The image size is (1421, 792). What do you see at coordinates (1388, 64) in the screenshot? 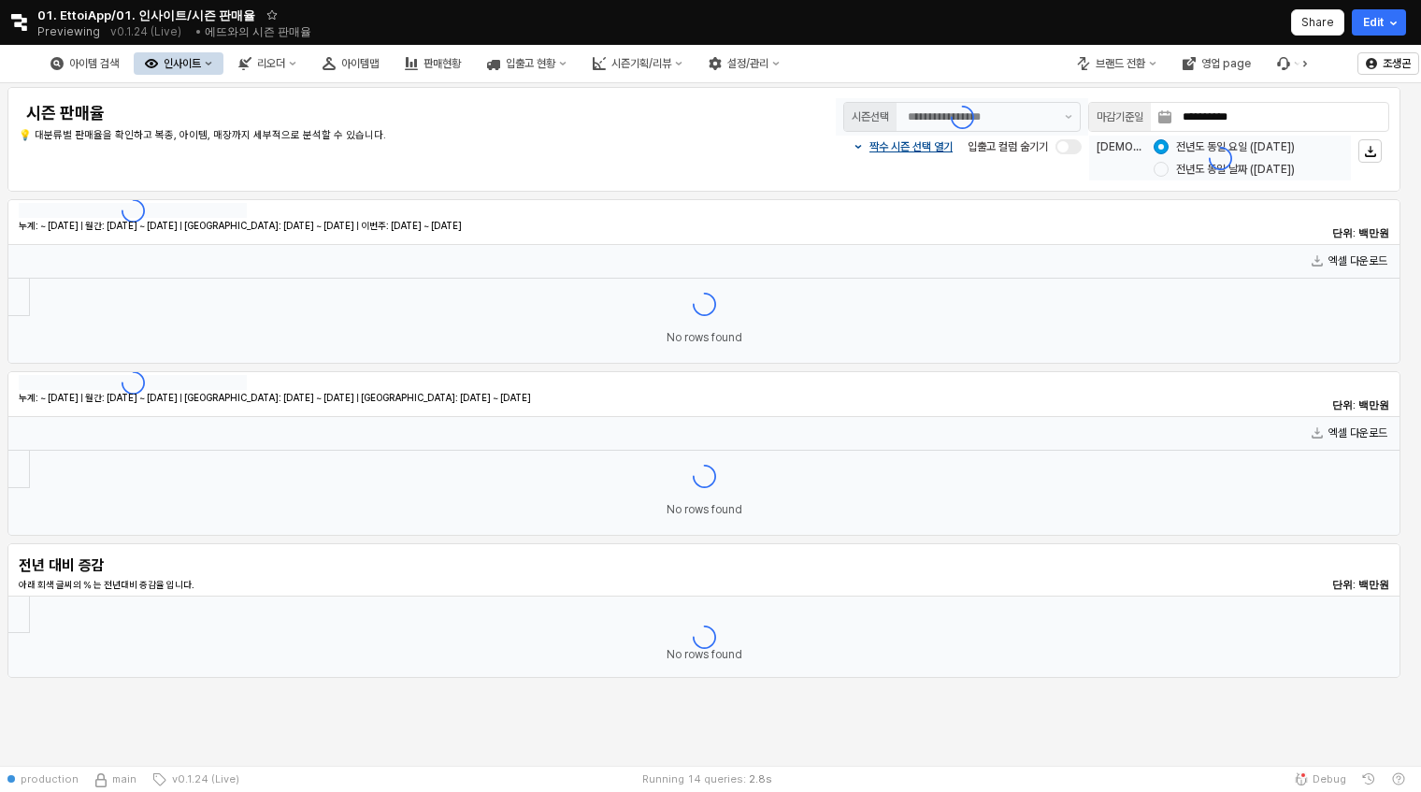
I see `button: 조생곤` at bounding box center [1388, 64].